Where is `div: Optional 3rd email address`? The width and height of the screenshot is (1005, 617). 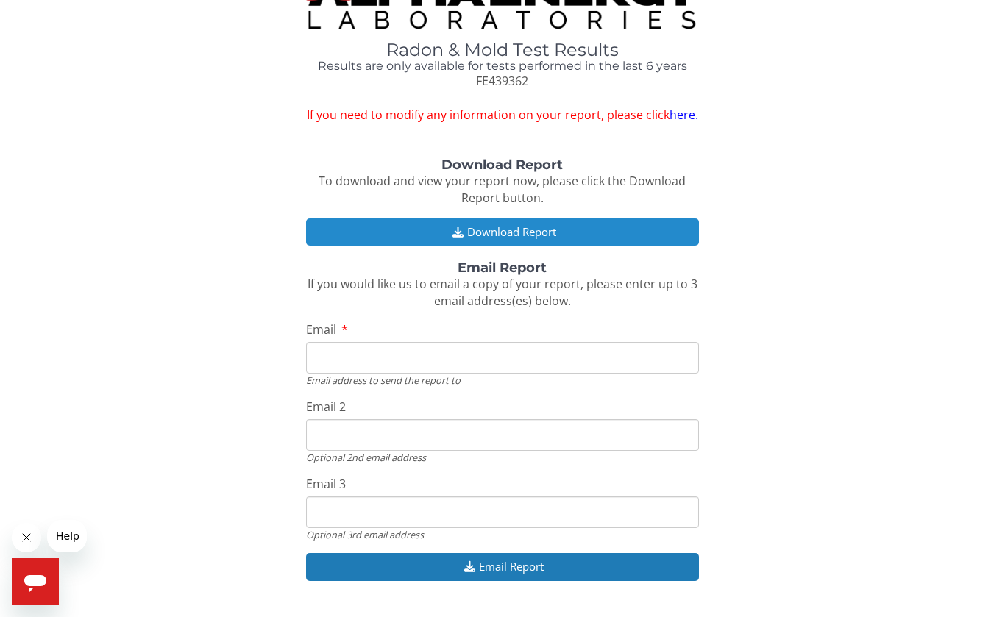 div: Optional 3rd email address is located at coordinates (502, 535).